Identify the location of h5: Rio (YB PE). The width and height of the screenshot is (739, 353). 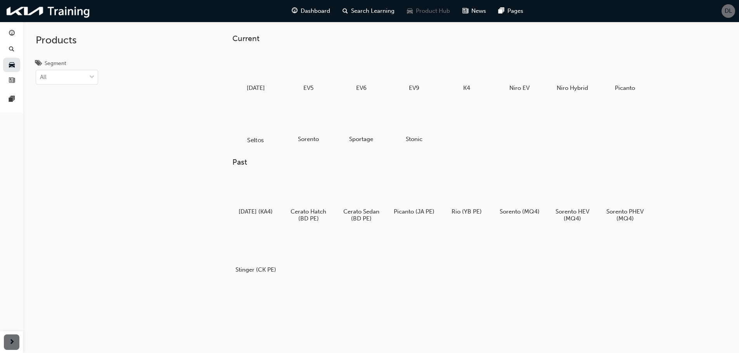
(467, 212).